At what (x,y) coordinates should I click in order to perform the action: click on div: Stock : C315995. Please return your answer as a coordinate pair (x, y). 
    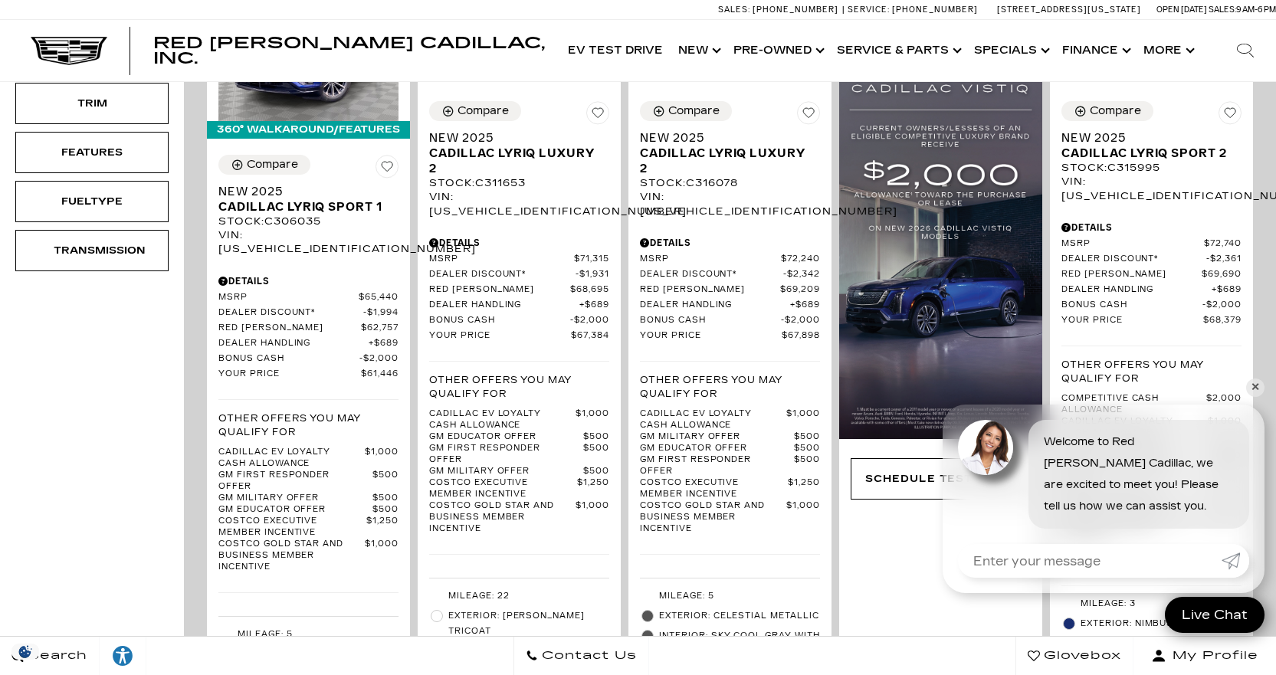
    Looking at the image, I should click on (1151, 168).